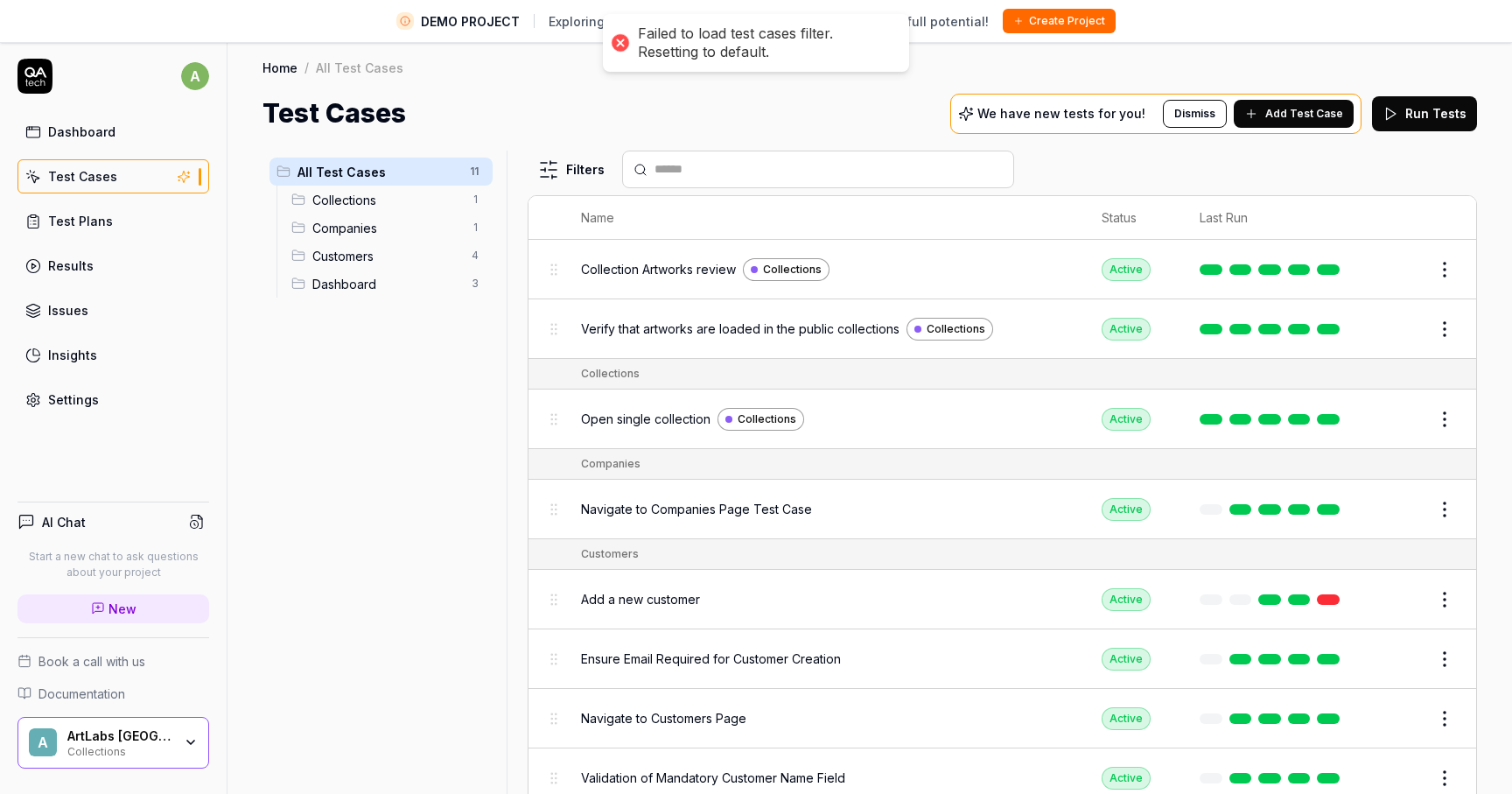 The width and height of the screenshot is (1512, 794). Describe the element at coordinates (1059, 21) in the screenshot. I see `button: Create Project` at that location.